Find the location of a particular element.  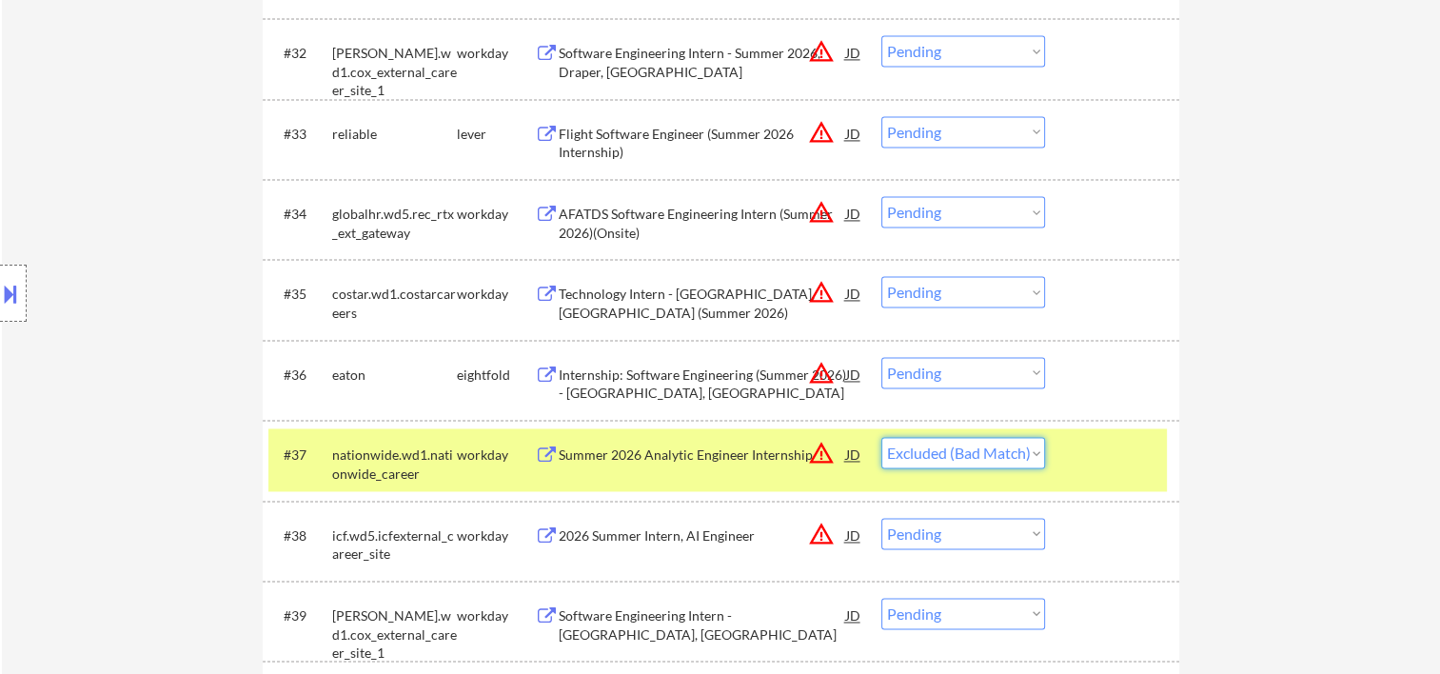

div: eaton is located at coordinates (394, 375).